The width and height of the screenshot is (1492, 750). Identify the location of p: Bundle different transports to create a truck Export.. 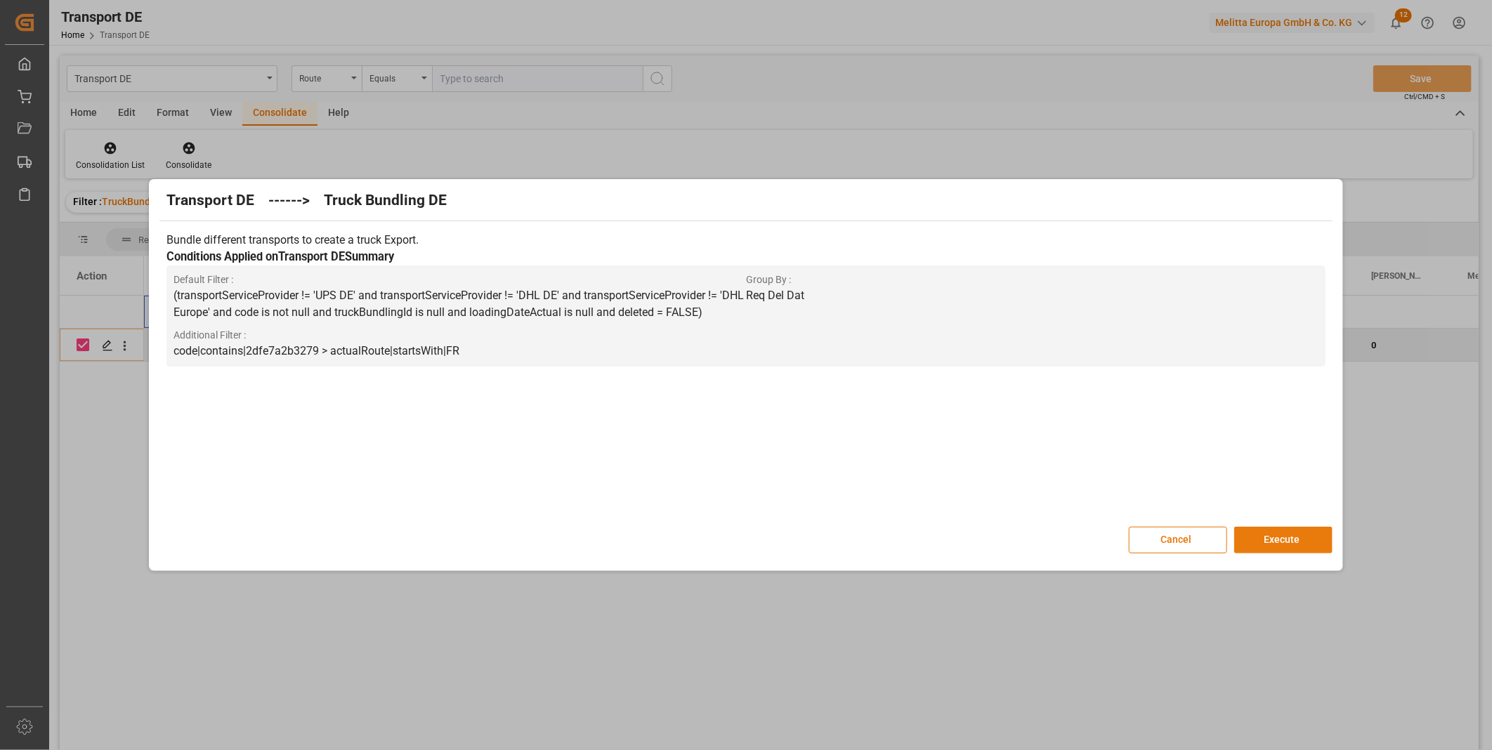
(746, 240).